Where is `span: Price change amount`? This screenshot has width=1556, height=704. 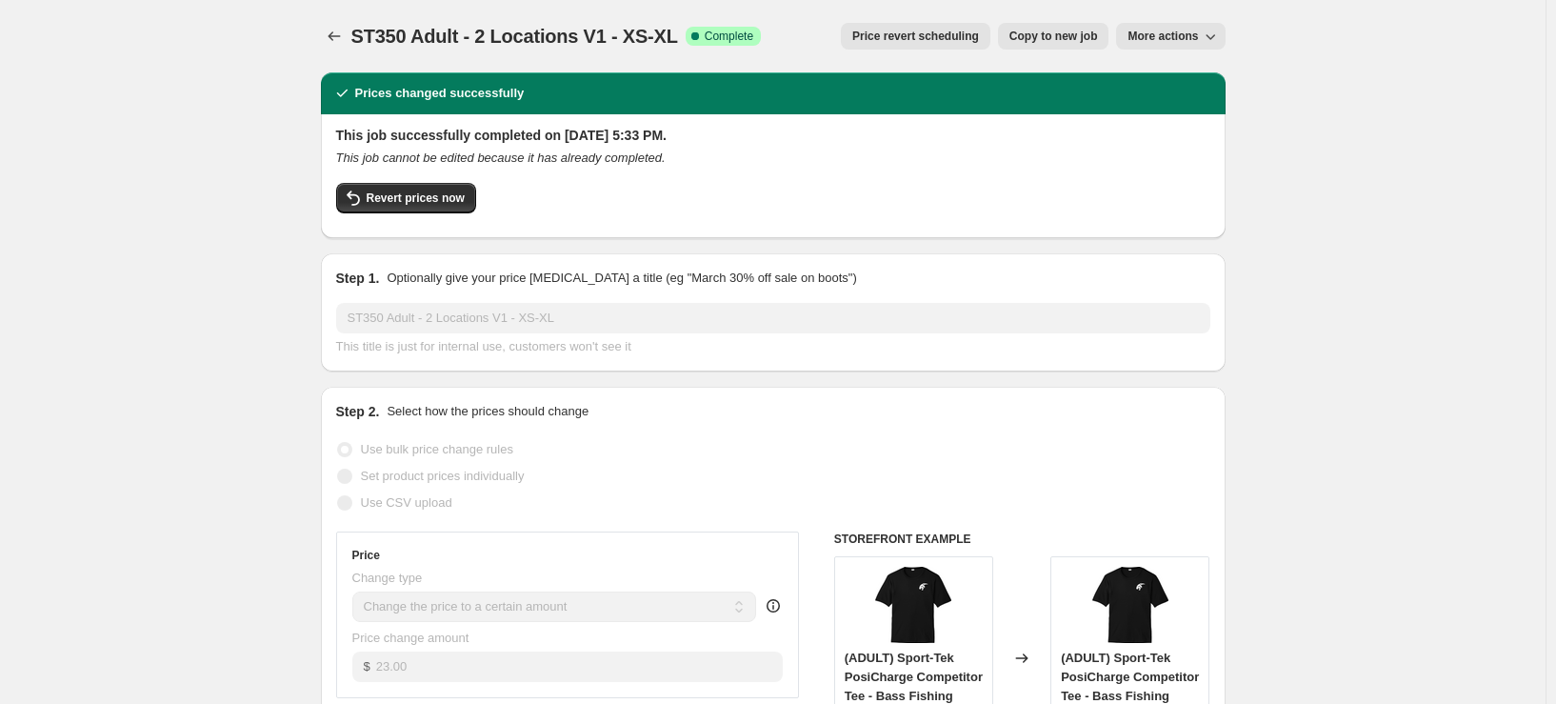
span: Price change amount is located at coordinates (410, 637).